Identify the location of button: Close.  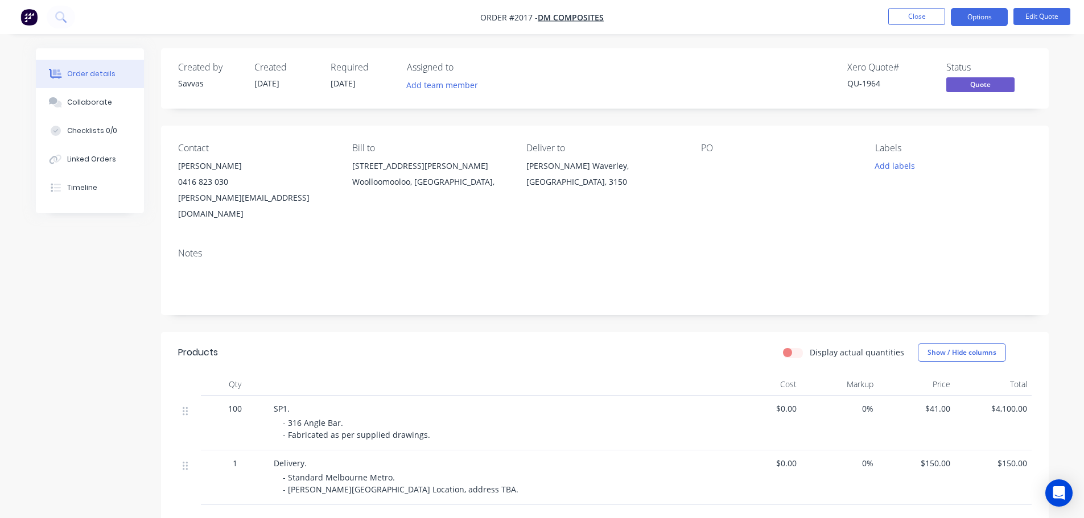
(917, 17).